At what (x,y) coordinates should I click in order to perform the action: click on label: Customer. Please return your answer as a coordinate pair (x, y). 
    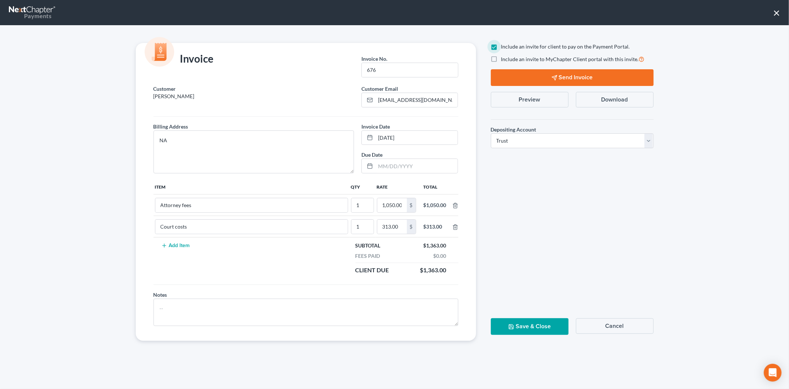
    Looking at the image, I should click on (165, 88).